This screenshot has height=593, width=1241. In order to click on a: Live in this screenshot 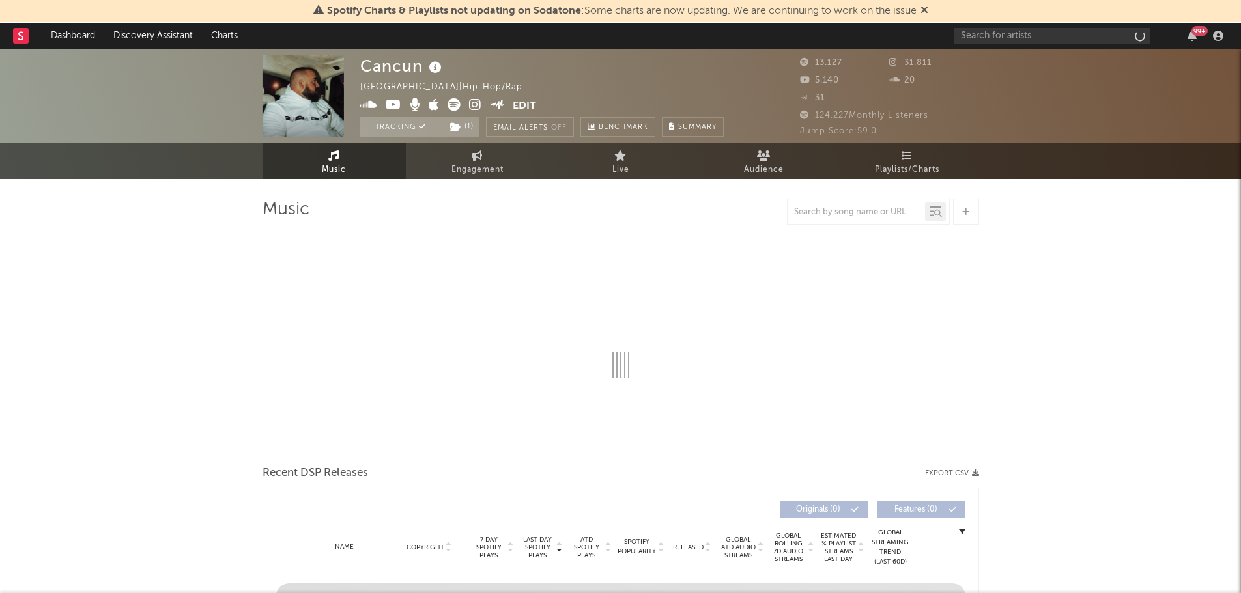, I will do `click(621, 161)`.